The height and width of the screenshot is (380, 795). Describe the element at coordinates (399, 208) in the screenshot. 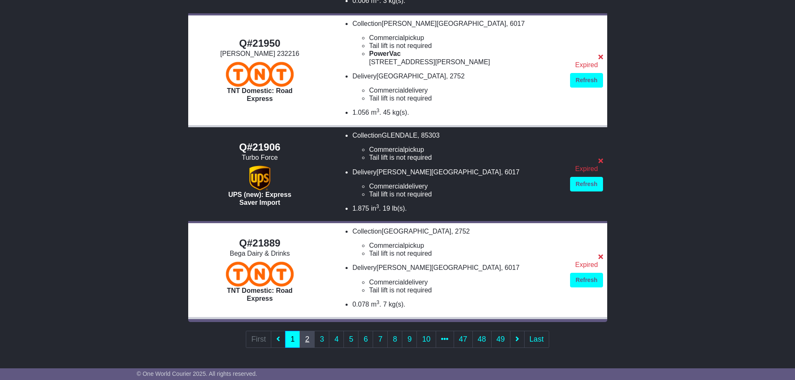

I see `span: lb(s).` at that location.